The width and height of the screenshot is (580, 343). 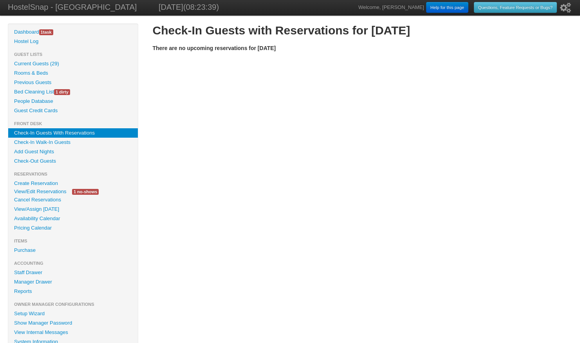 I want to click on a: Check-In Walk-In Guests, so click(x=73, y=142).